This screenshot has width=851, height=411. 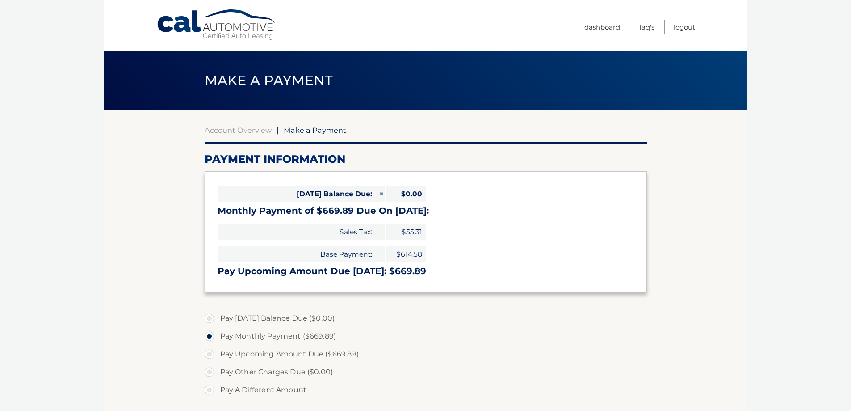 What do you see at coordinates (297, 231) in the screenshot?
I see `span: Sales Tax:` at bounding box center [297, 231].